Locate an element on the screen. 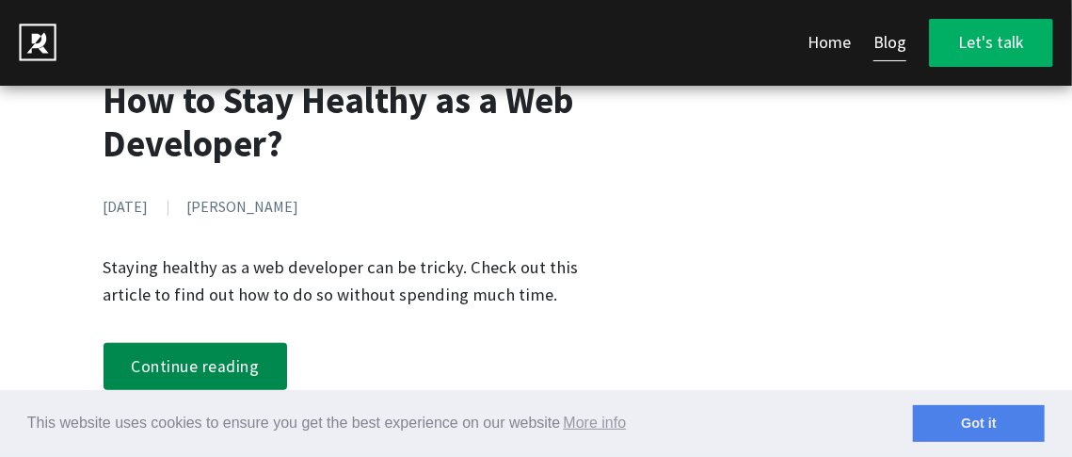  a: Blog is located at coordinates (890, 42).